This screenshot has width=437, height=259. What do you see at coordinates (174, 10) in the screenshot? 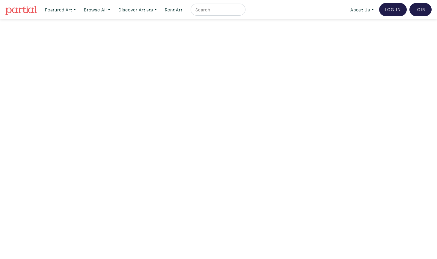
I see `a: Rent Art` at bounding box center [174, 10].